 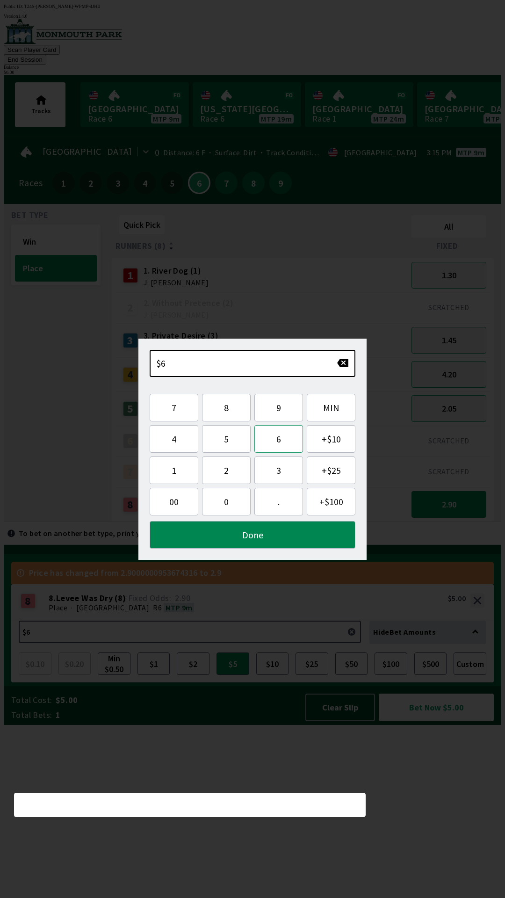 I want to click on button: +$100, so click(x=331, y=501).